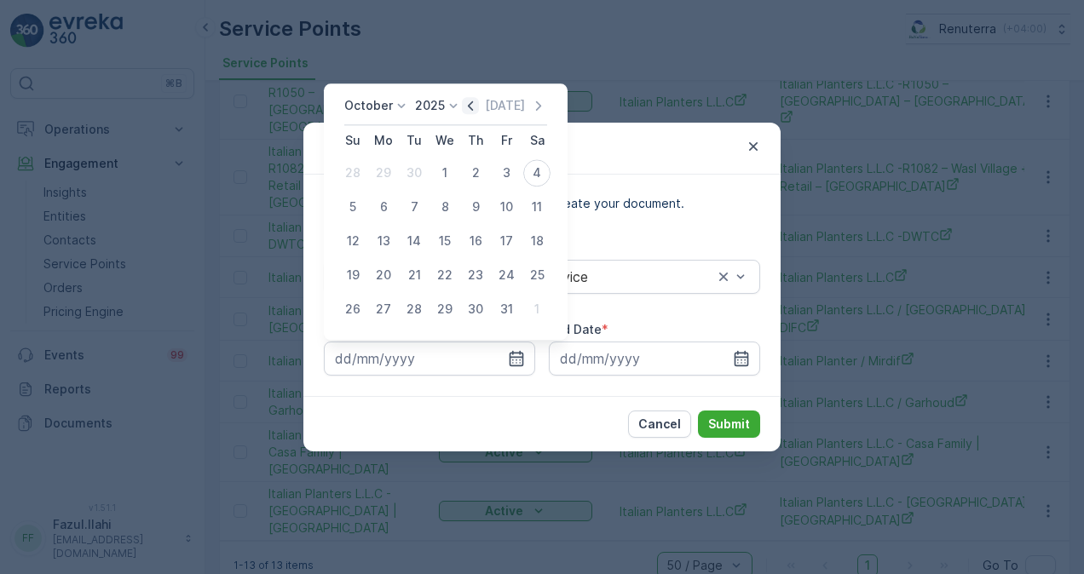 Image resolution: width=1084 pixels, height=574 pixels. Describe the element at coordinates (383, 141) in the screenshot. I see `th: Monday` at that location.